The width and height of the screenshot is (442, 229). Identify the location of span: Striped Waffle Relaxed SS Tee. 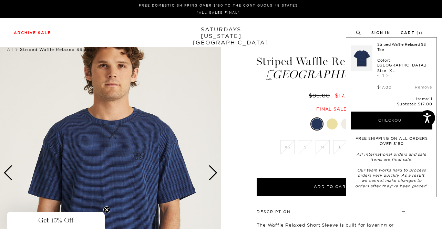
(56, 49).